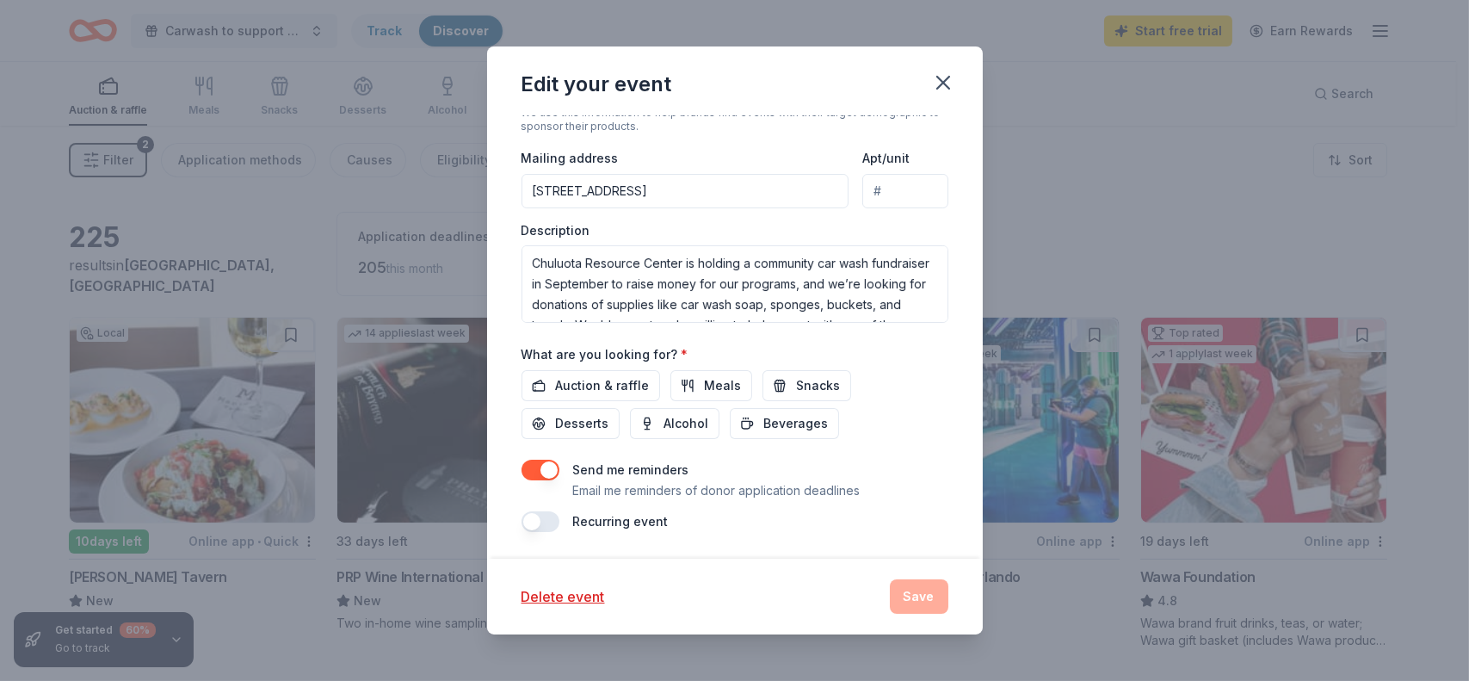 Image resolution: width=1469 pixels, height=681 pixels. I want to click on p: Email me reminders of donor application deadlines, so click(717, 490).